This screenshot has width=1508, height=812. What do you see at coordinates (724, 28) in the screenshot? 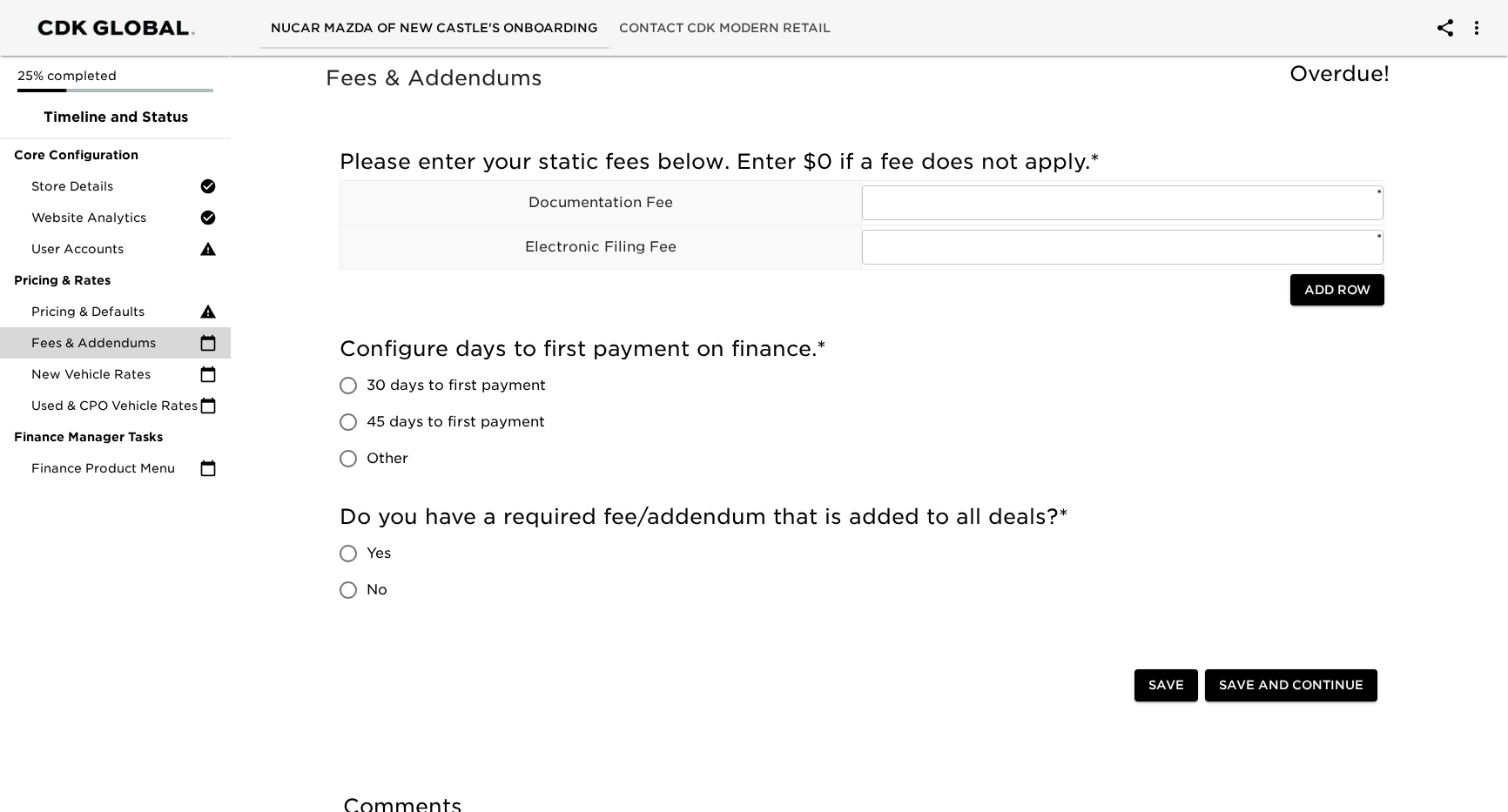
I see `span: Contact CDK Modern Retail` at bounding box center [724, 28].